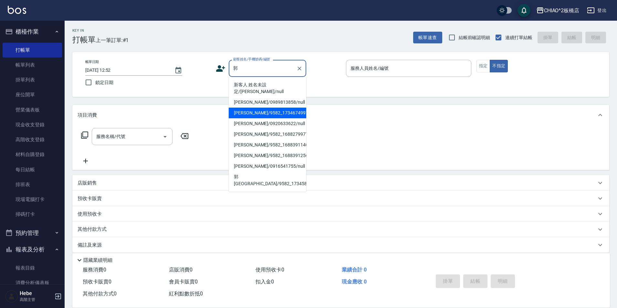  Describe the element at coordinates (341, 199) in the screenshot. I see `div: 預收卡販賣` at that location.